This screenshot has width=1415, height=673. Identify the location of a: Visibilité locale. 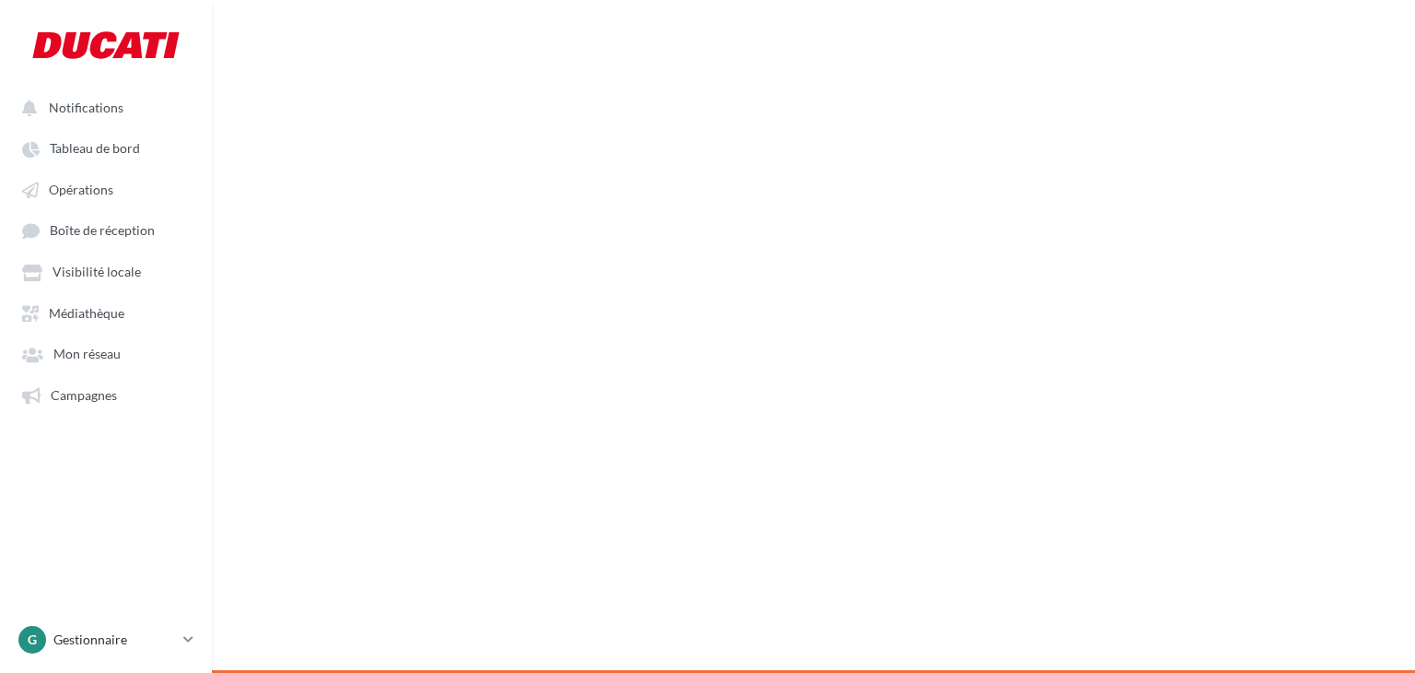
(106, 271).